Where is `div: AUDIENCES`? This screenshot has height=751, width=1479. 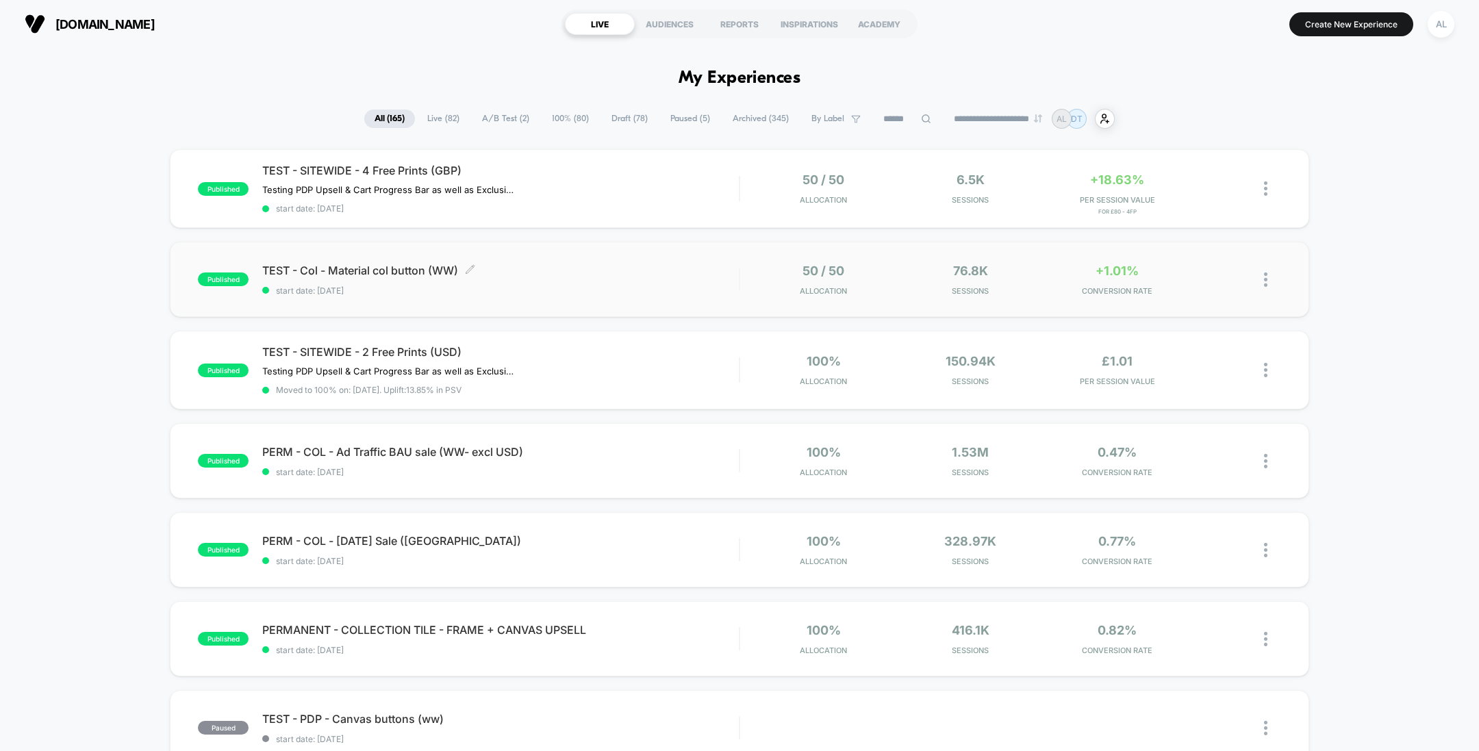 div: AUDIENCES is located at coordinates (670, 24).